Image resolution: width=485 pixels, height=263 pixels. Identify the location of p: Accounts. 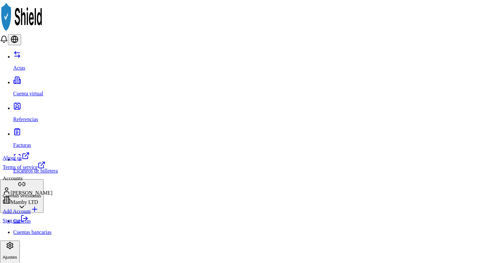
(27, 179).